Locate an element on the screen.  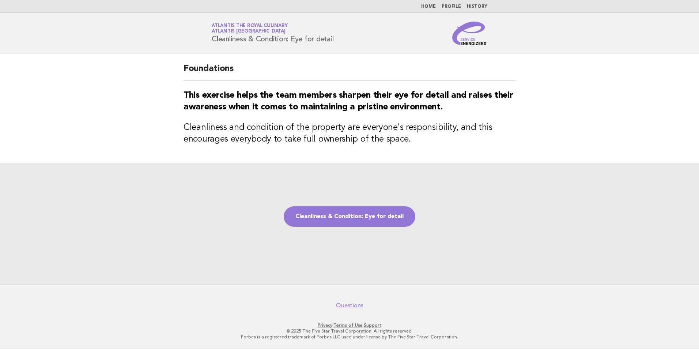
a: Profile is located at coordinates (451, 7).